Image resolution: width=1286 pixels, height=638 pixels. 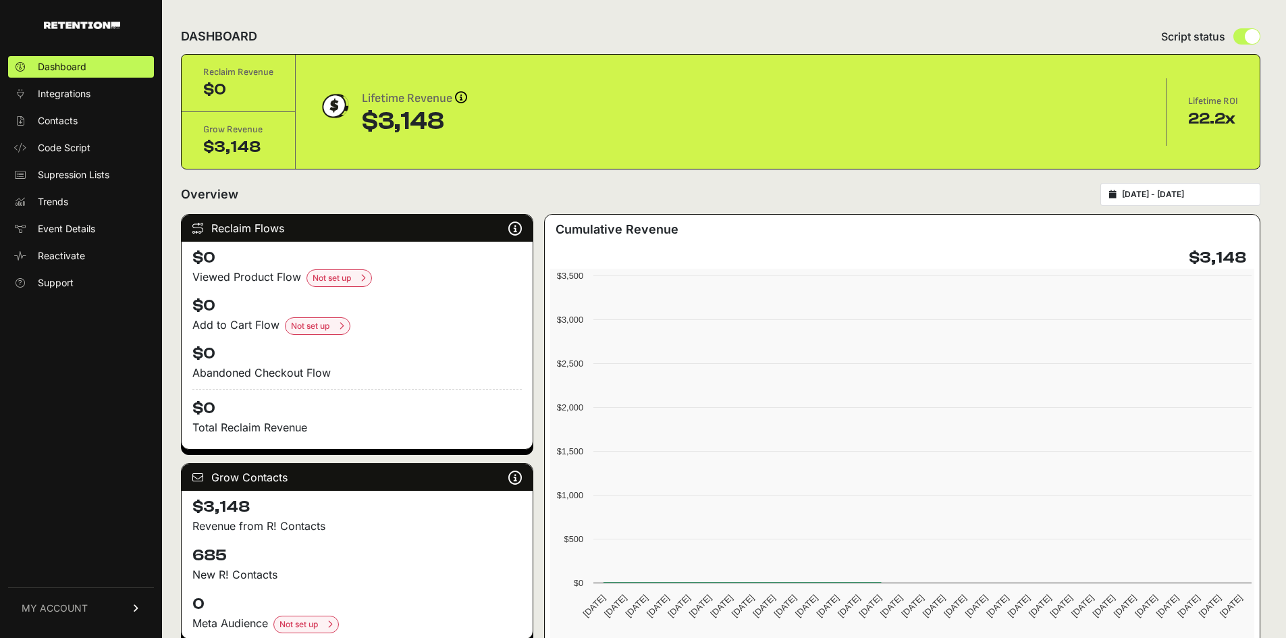 I want to click on div: Grow Revenue, so click(x=238, y=130).